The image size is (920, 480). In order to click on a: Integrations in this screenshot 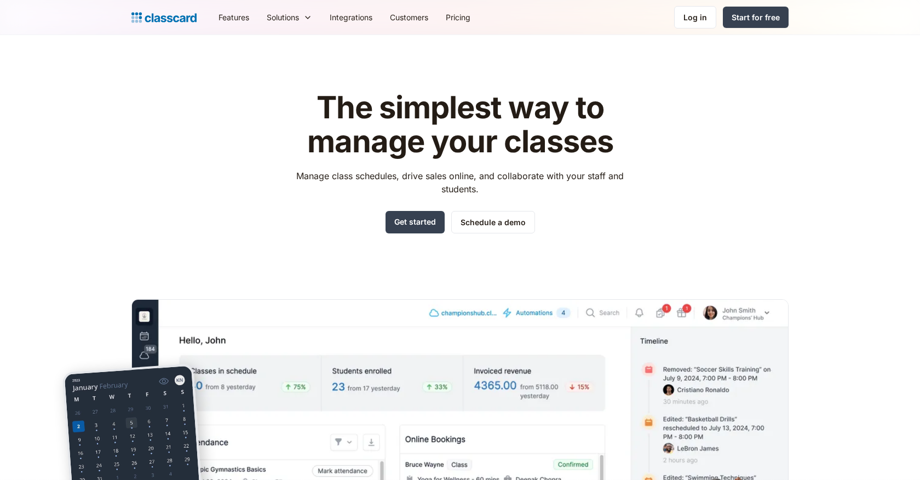, I will do `click(351, 17)`.